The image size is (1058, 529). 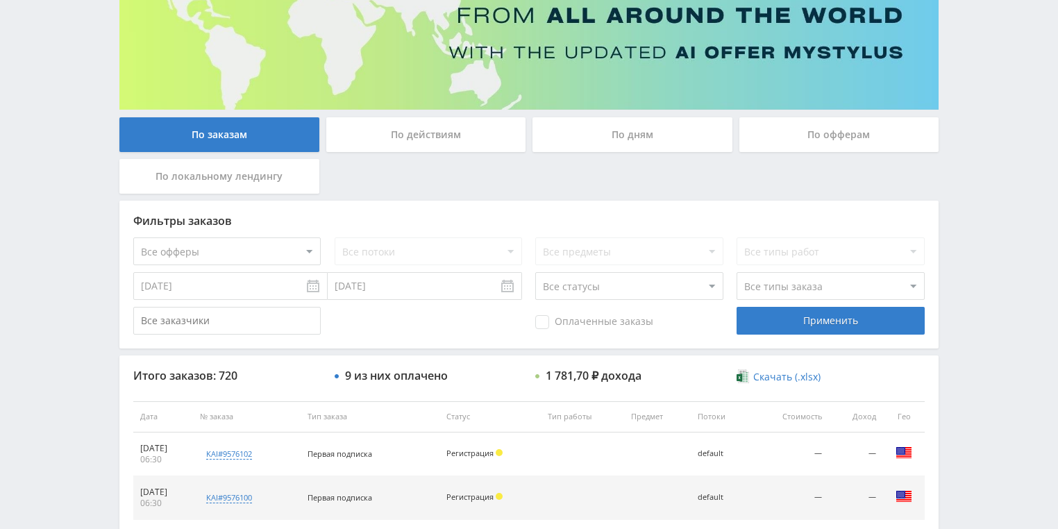 What do you see at coordinates (840, 135) in the screenshot?
I see `div: По офферам` at bounding box center [840, 135].